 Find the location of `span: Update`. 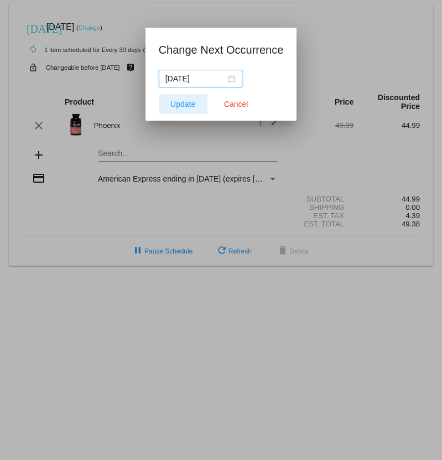

span: Update is located at coordinates (182, 104).